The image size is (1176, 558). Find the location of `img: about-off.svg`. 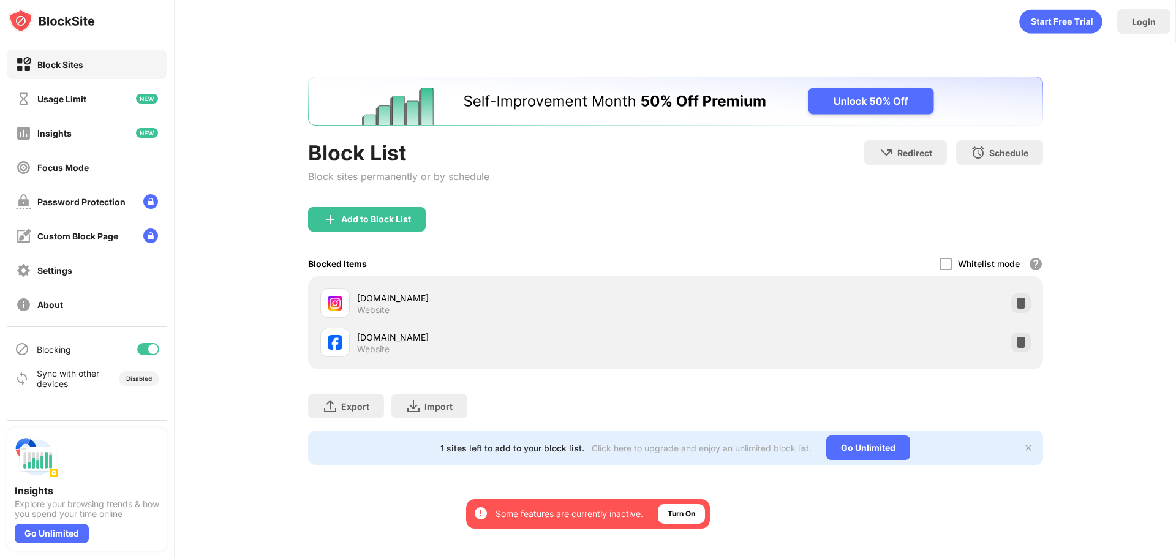

img: about-off.svg is located at coordinates (23, 304).